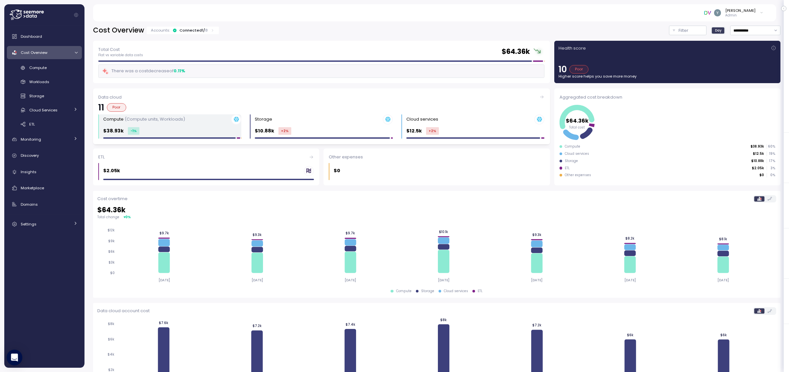 This screenshot has width=789, height=372. Describe the element at coordinates (321, 97) in the screenshot. I see `div: Data cloud` at that location.